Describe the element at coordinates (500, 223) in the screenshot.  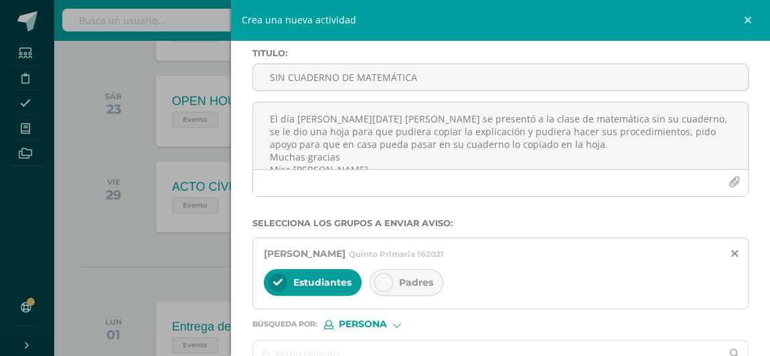
I see `label: Selecciona los grupos a enviar aviso :` at that location.